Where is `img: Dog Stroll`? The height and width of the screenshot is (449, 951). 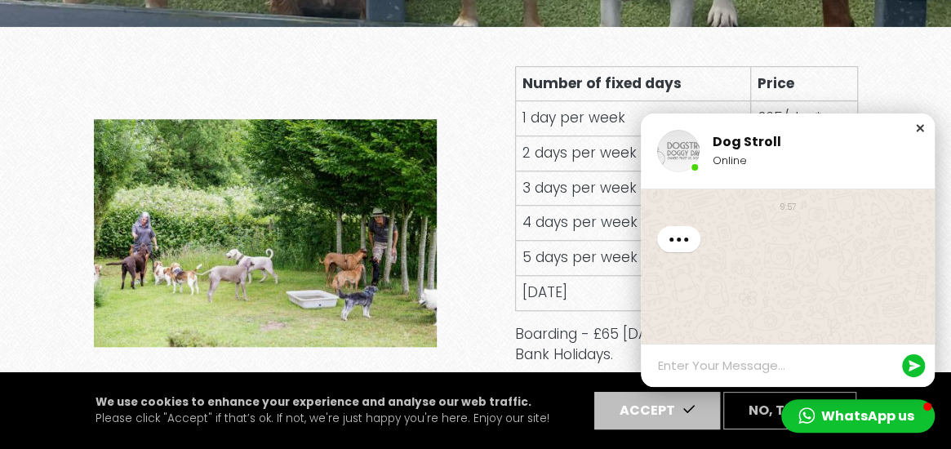
img: Dog Stroll is located at coordinates (679, 151).